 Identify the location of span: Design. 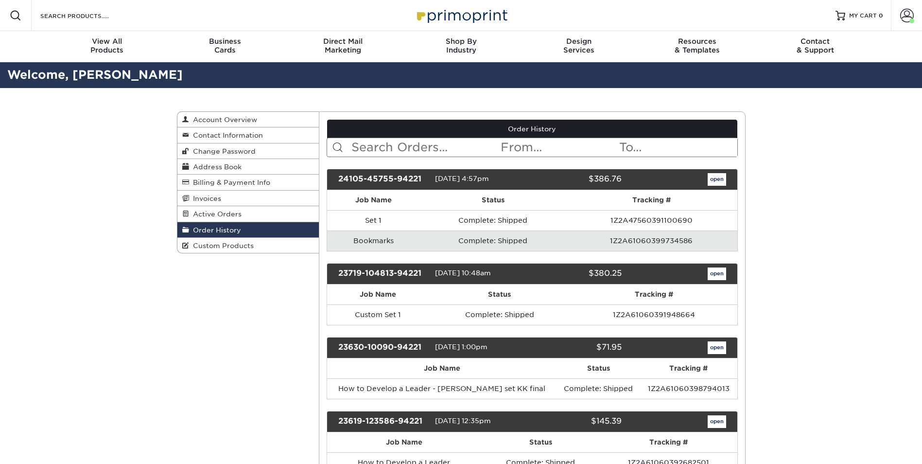
(579, 41).